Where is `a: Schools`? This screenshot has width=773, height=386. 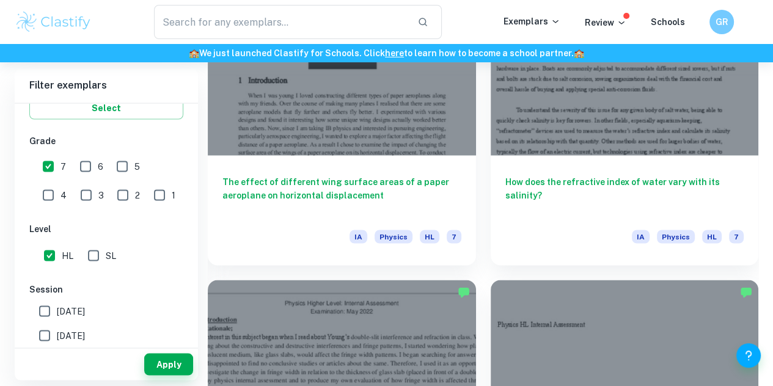
a: Schools is located at coordinates (668, 22).